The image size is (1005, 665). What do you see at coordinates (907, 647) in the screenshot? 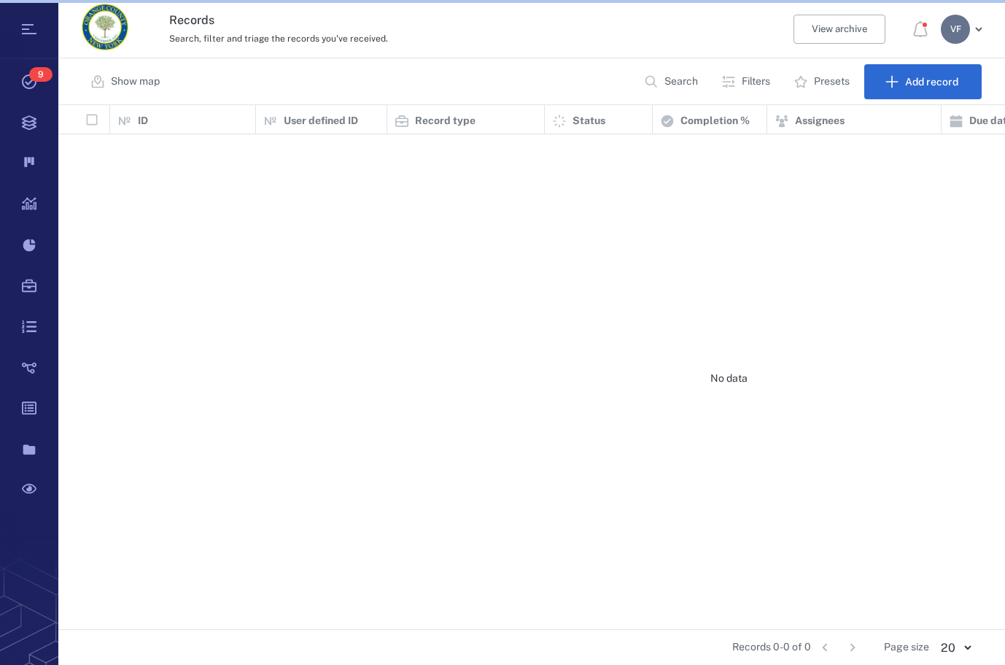
I see `span: Page size` at bounding box center [907, 647].